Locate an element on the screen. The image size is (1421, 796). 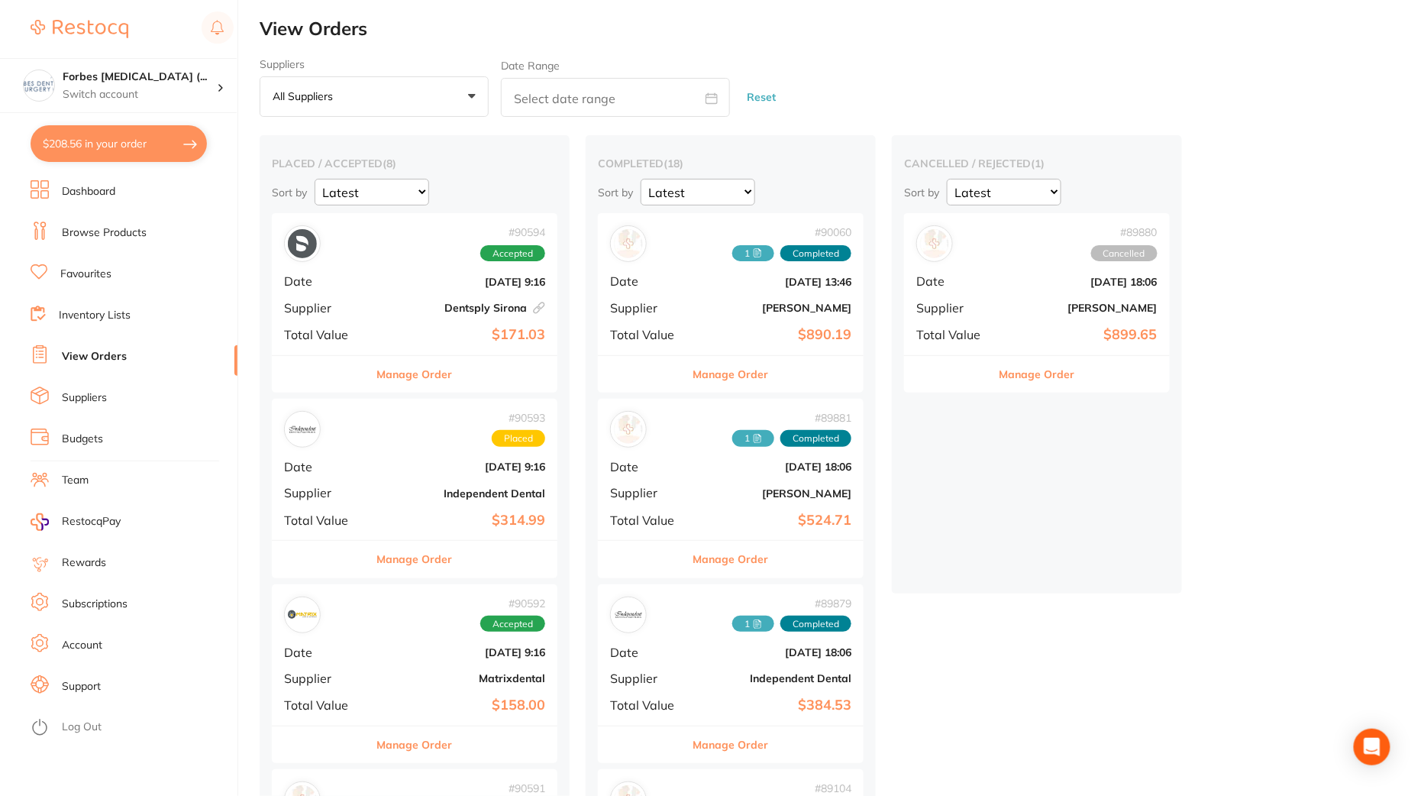
b: $384.53 is located at coordinates (775, 705).